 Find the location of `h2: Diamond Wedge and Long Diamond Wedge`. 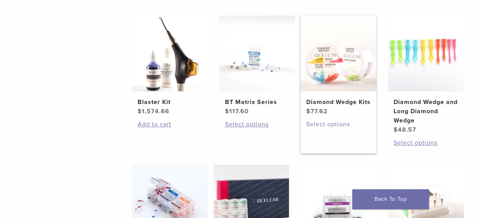

h2: Diamond Wedge and Long Diamond Wedge is located at coordinates (426, 111).